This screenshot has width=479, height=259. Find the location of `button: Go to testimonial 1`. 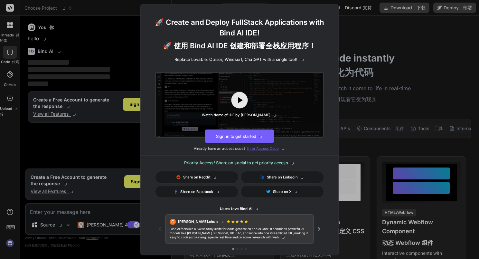

button: Go to testimonial 1 is located at coordinates (233, 248).